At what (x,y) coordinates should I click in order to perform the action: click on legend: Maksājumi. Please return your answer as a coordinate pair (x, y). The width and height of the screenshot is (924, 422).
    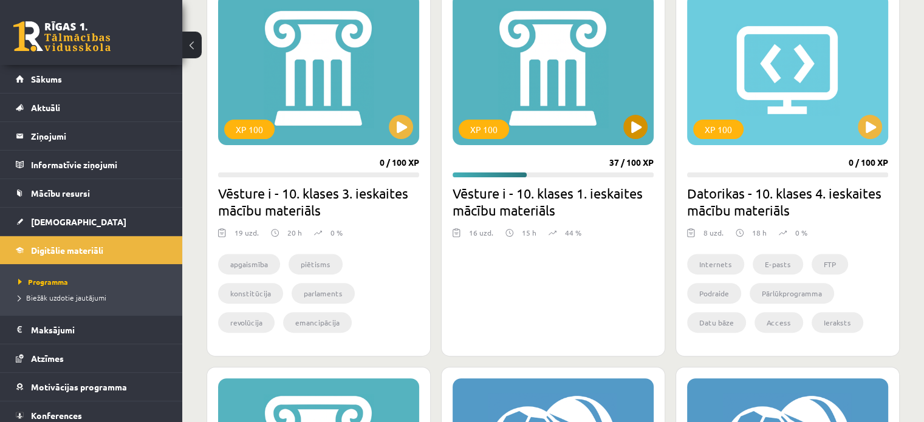
    Looking at the image, I should click on (99, 330).